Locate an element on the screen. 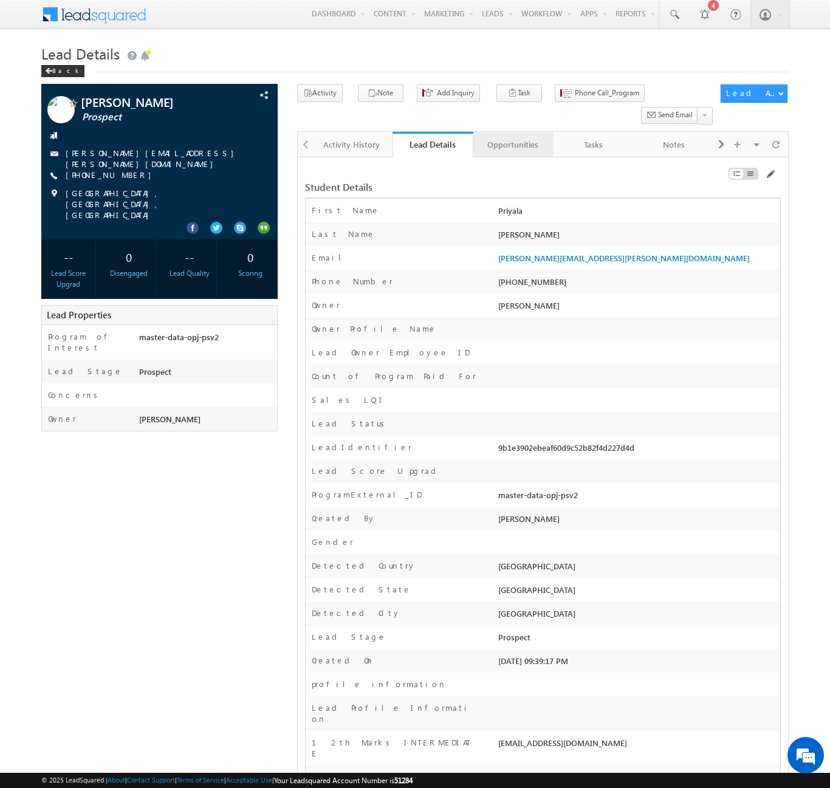  label: Program of Interest is located at coordinates (88, 342).